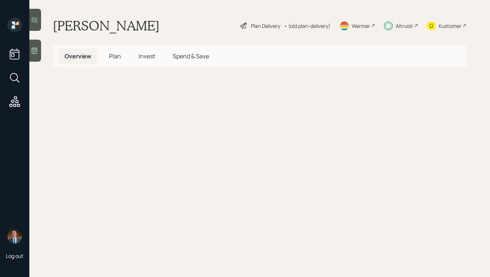 This screenshot has width=490, height=277. I want to click on div: • (old plan-delivery), so click(307, 26).